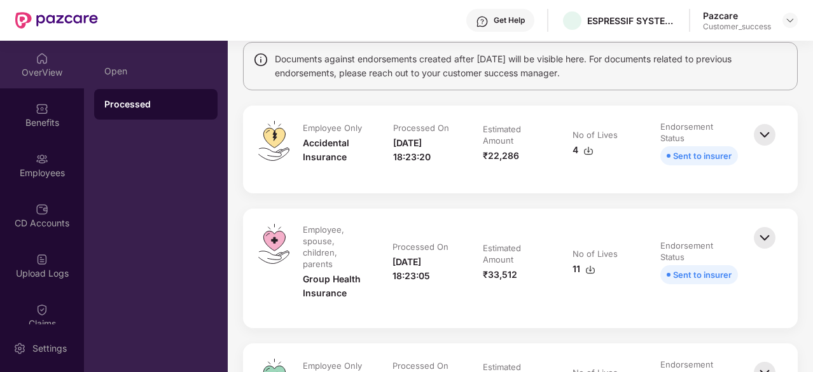 Image resolution: width=813 pixels, height=372 pixels. What do you see at coordinates (737, 15) in the screenshot?
I see `div: Pazcare` at bounding box center [737, 15].